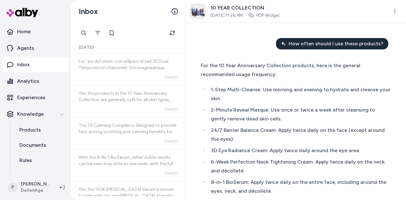 The height and width of the screenshot is (200, 406). I want to click on span: P, so click(13, 187).